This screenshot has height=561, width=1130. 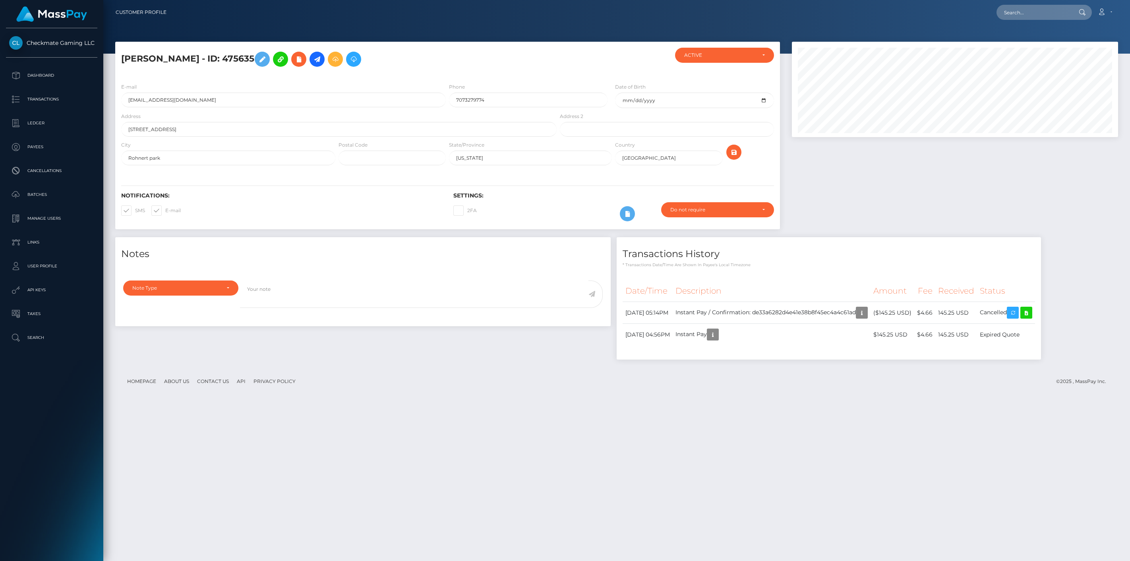 What do you see at coordinates (893, 335) in the screenshot?
I see `td: $145.25 USD` at bounding box center [893, 335].